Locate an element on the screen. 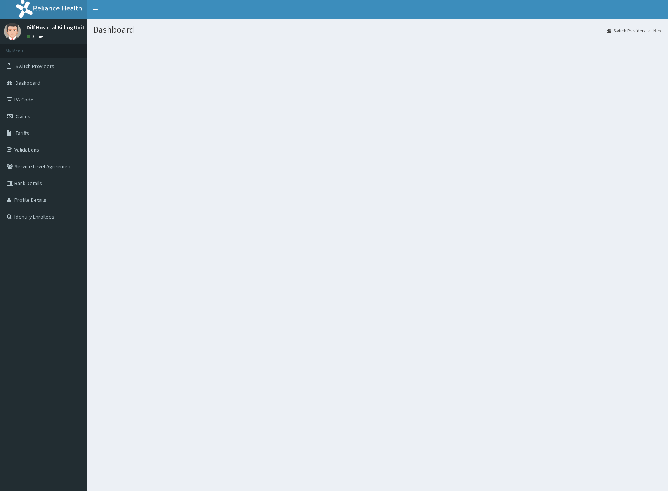 The height and width of the screenshot is (491, 668). img: User Image is located at coordinates (12, 31).